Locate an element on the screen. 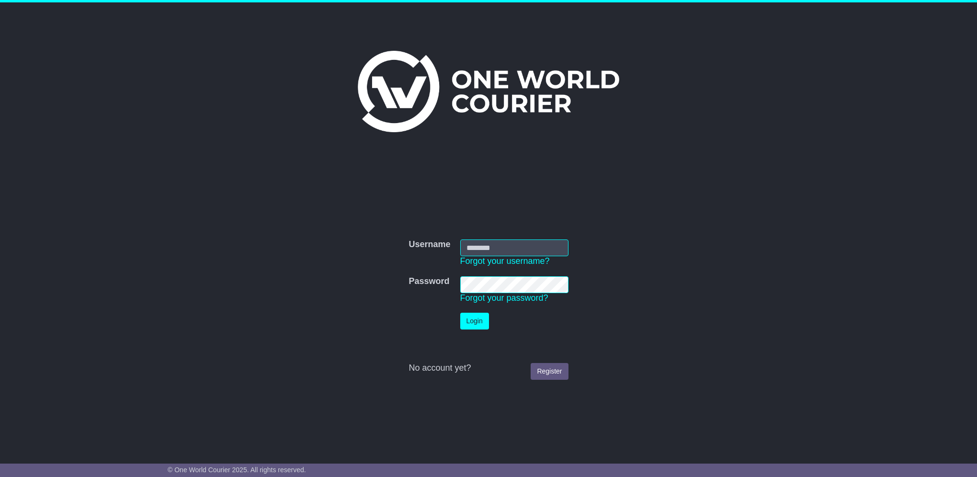 This screenshot has height=477, width=977. span: © One World Courier 2025. All rights reserved. is located at coordinates (237, 470).